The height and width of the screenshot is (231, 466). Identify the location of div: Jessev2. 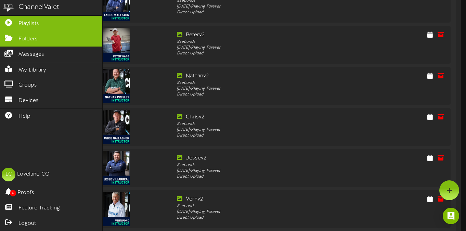
(259, 158).